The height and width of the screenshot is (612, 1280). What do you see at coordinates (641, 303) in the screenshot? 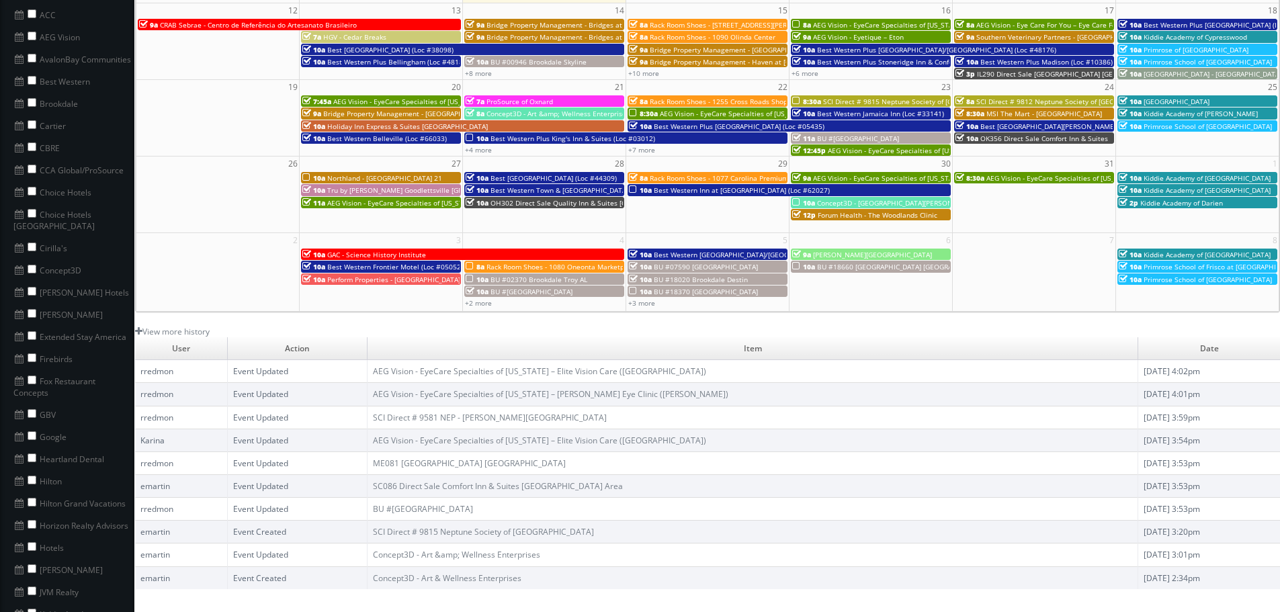
I see `a: +3 more` at bounding box center [641, 303].